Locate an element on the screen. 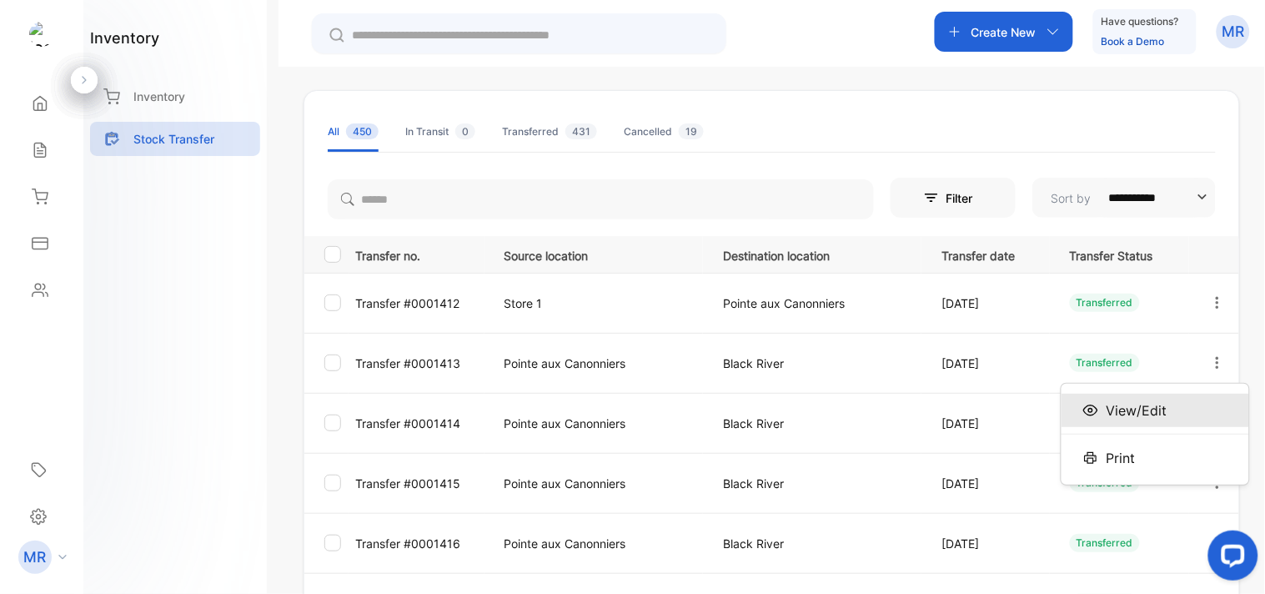  button: Sort by is located at coordinates (1124, 198).